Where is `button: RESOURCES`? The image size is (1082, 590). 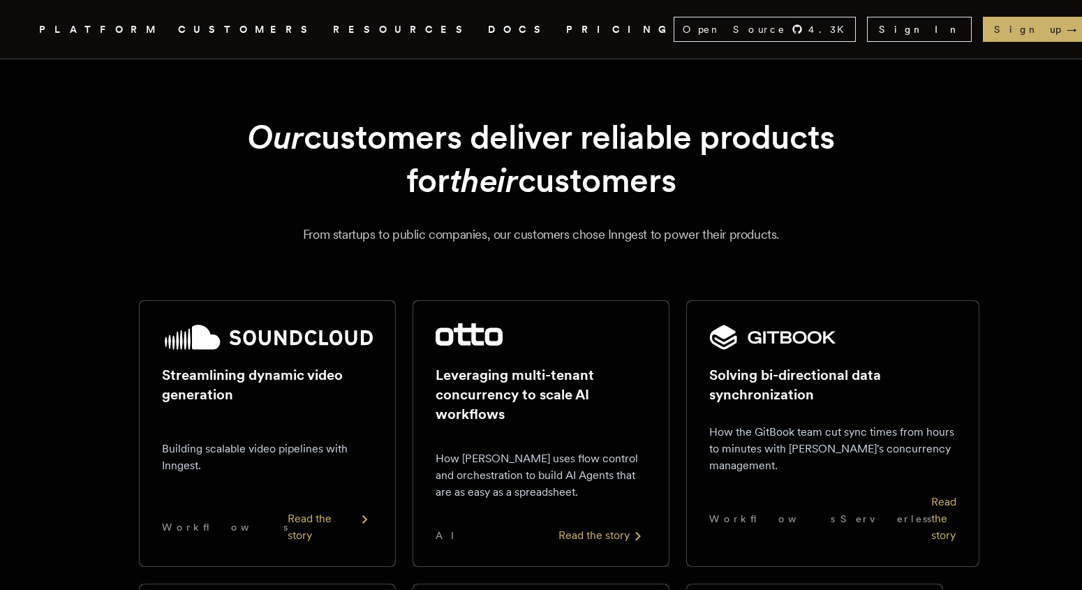 button: RESOURCES is located at coordinates (402, 29).